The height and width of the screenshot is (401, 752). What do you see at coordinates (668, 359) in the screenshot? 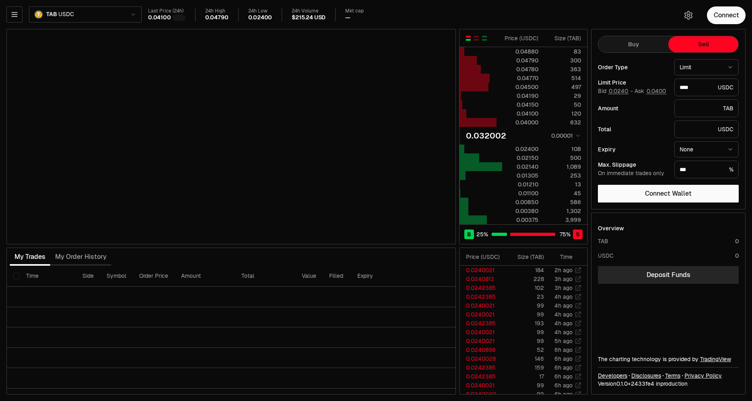
I see `div: The charting technology is provided by` at bounding box center [668, 359].